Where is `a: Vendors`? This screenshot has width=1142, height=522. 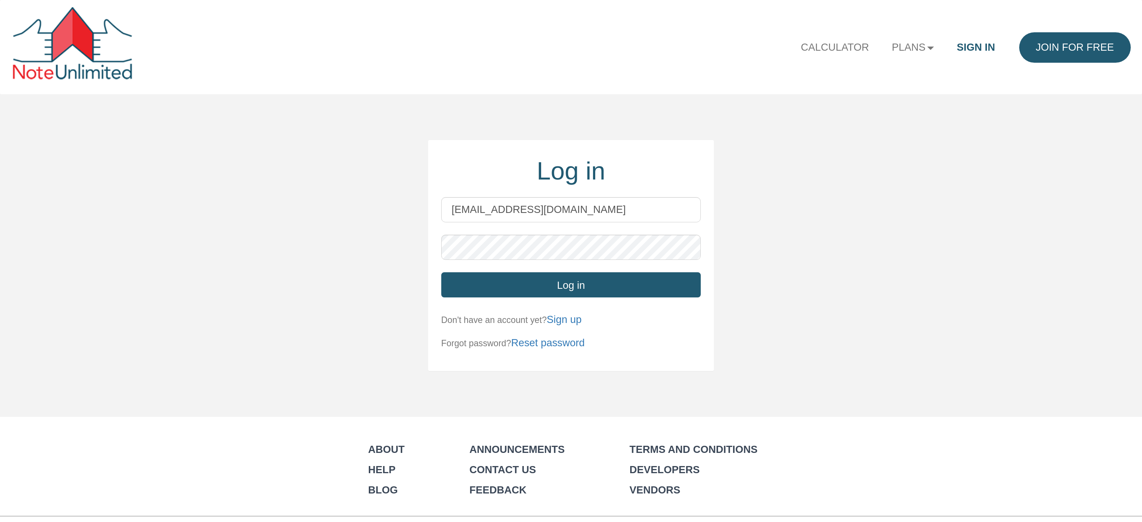
a: Vendors is located at coordinates (654, 490).